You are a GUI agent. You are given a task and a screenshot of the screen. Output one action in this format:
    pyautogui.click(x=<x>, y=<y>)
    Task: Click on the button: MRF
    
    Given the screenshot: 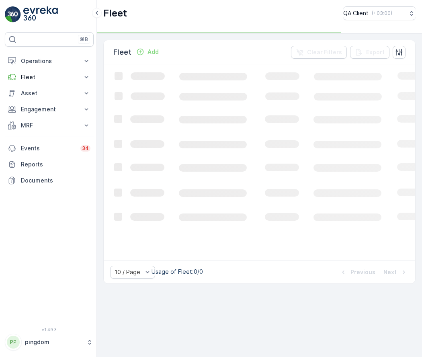 What is the action you would take?
    pyautogui.click(x=49, y=125)
    